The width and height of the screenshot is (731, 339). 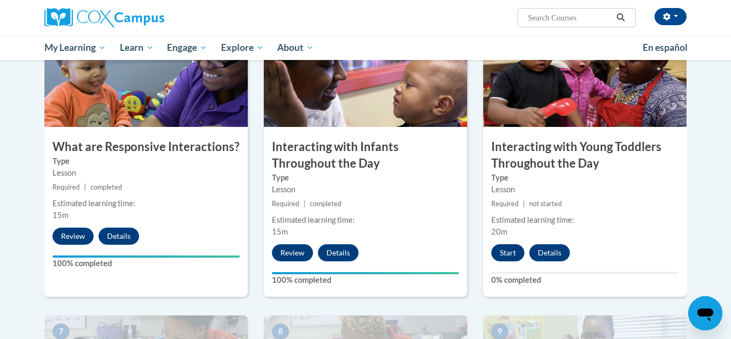 I want to click on a: Engage, so click(x=187, y=48).